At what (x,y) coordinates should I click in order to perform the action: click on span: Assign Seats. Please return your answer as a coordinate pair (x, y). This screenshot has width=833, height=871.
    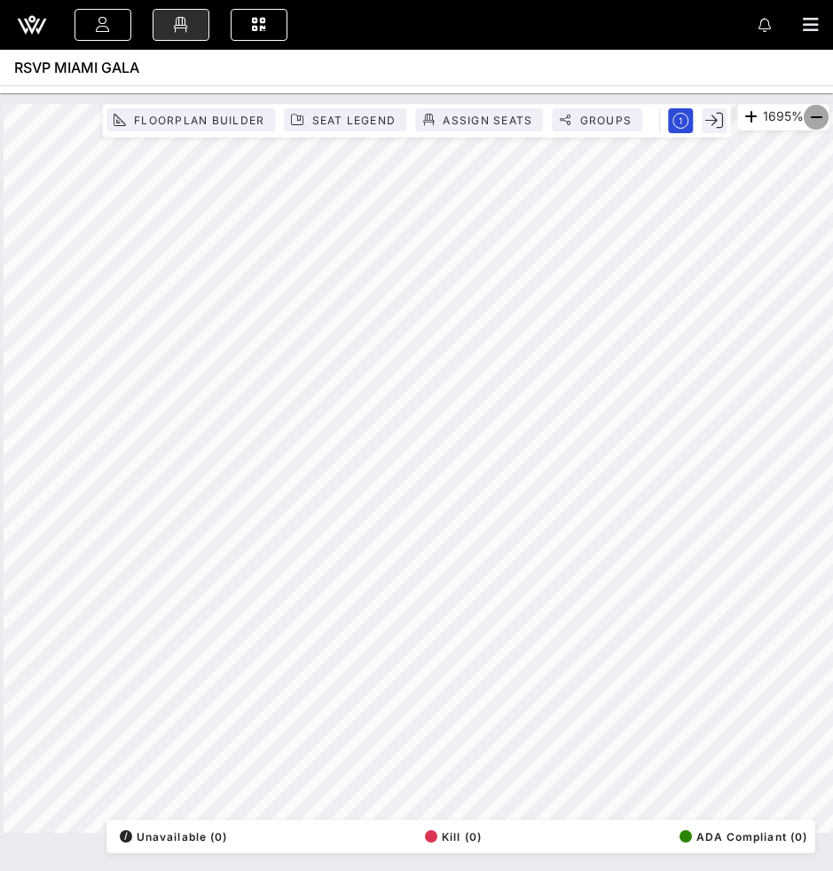
    Looking at the image, I should click on (487, 120).